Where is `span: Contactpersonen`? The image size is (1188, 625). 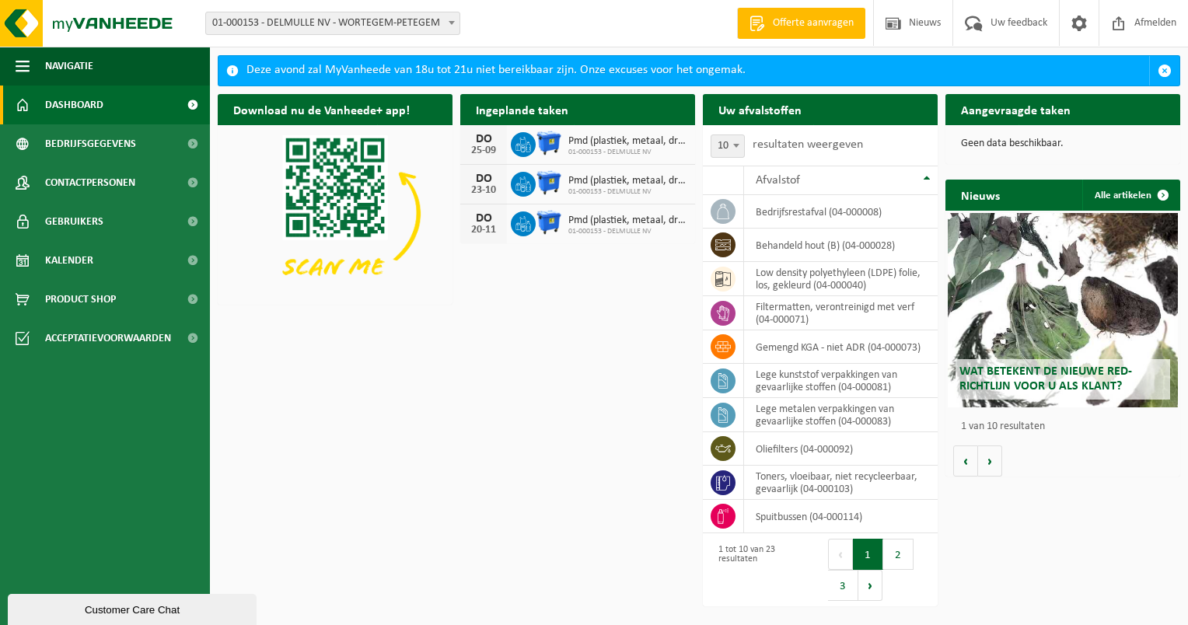 span: Contactpersonen is located at coordinates (90, 183).